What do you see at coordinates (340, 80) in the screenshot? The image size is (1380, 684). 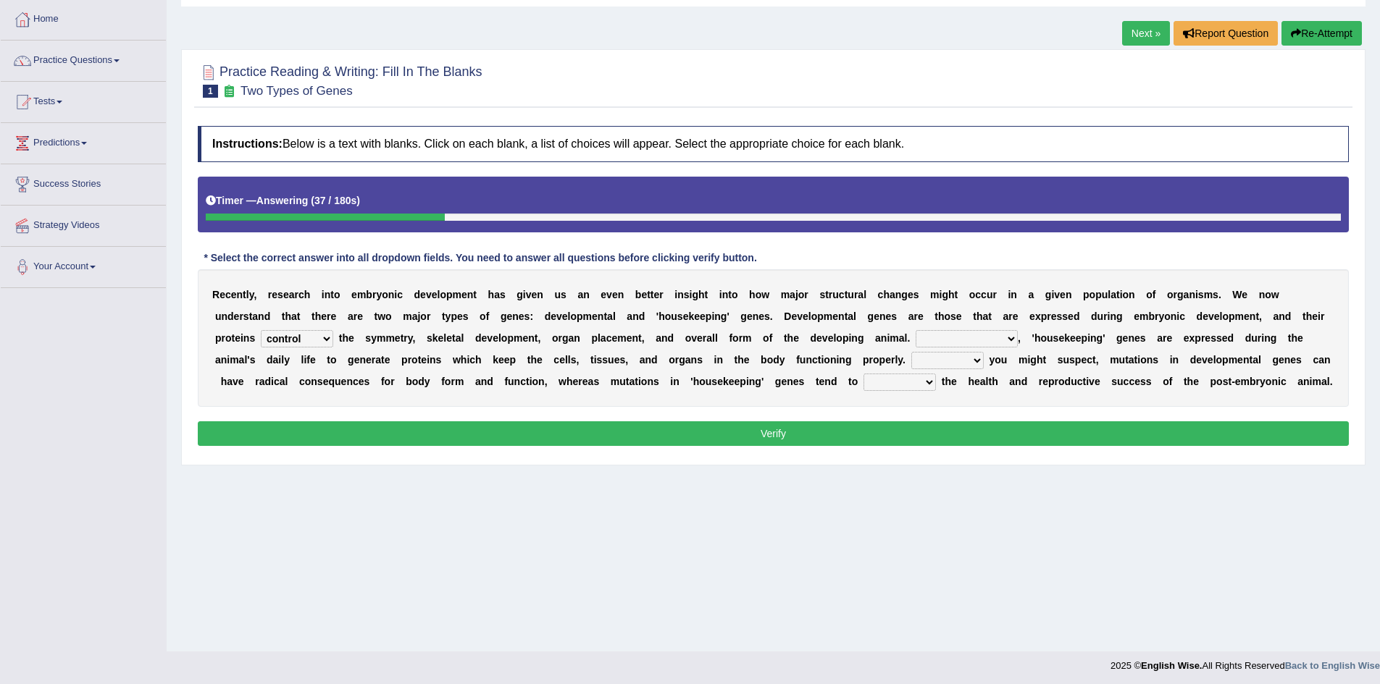 I see `h2: Practice Reading & Writing: Fill In The Blanks` at bounding box center [340, 80].